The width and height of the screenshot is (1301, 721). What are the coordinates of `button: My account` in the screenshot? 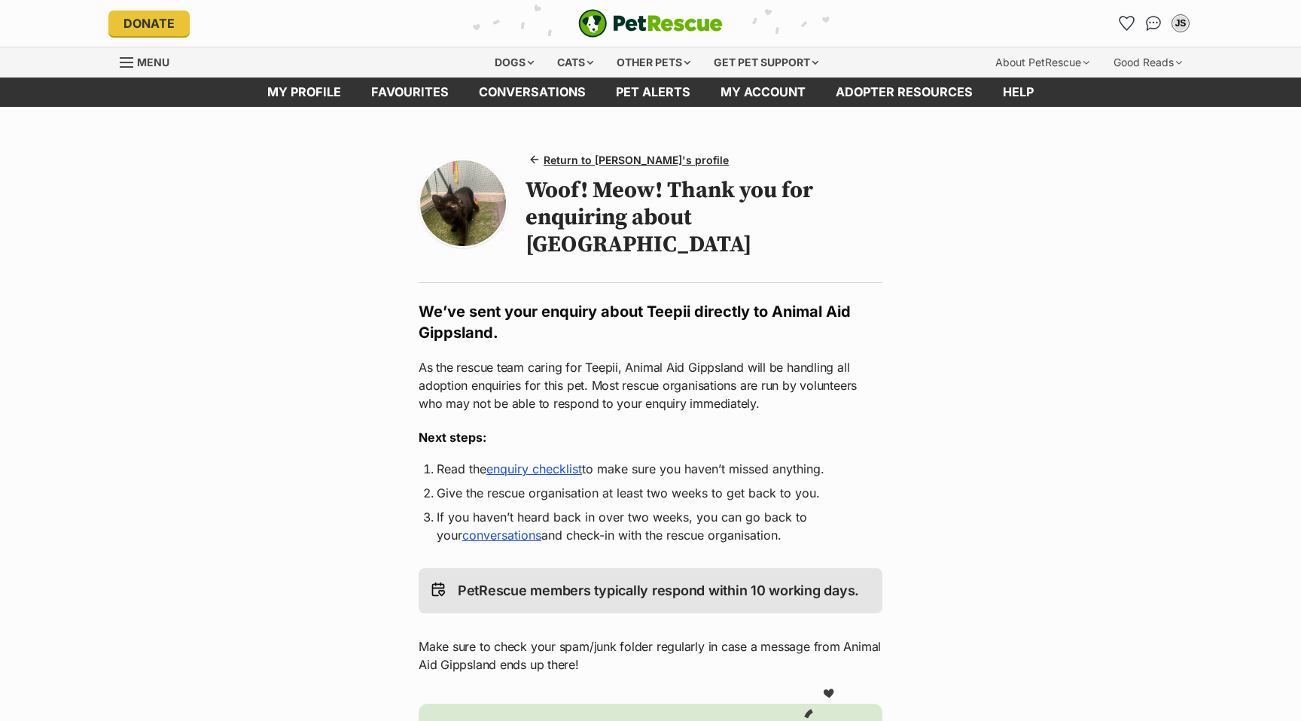 It's located at (1181, 23).